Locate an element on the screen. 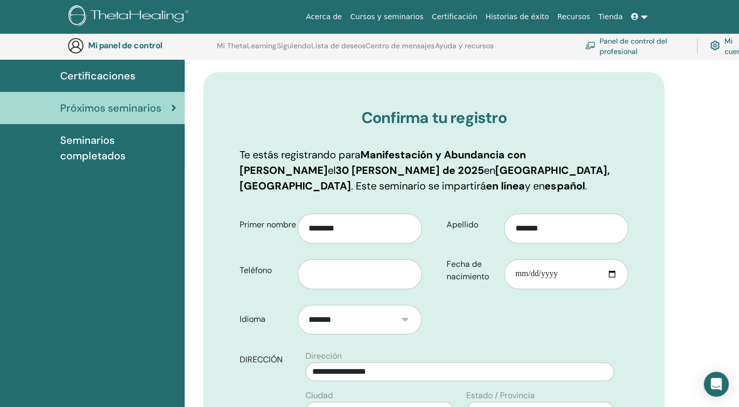 Image resolution: width=739 pixels, height=407 pixels. font: Certificaciones is located at coordinates (98, 76).